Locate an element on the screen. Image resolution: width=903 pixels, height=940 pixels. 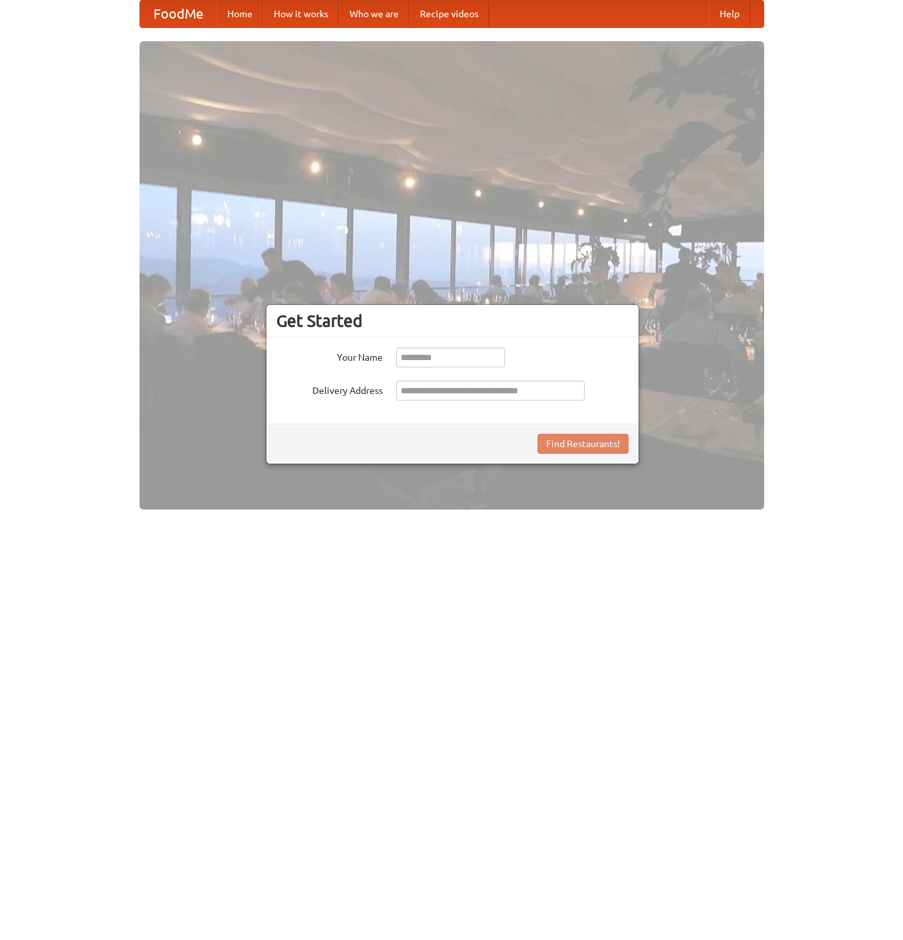
a: Recipe videos is located at coordinates (449, 14).